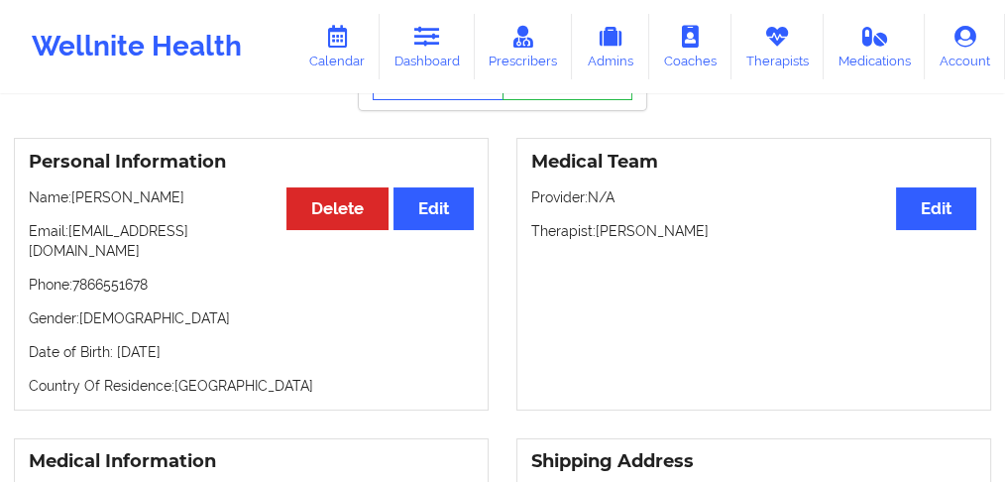 Image resolution: width=1005 pixels, height=482 pixels. I want to click on a: Medications, so click(875, 47).